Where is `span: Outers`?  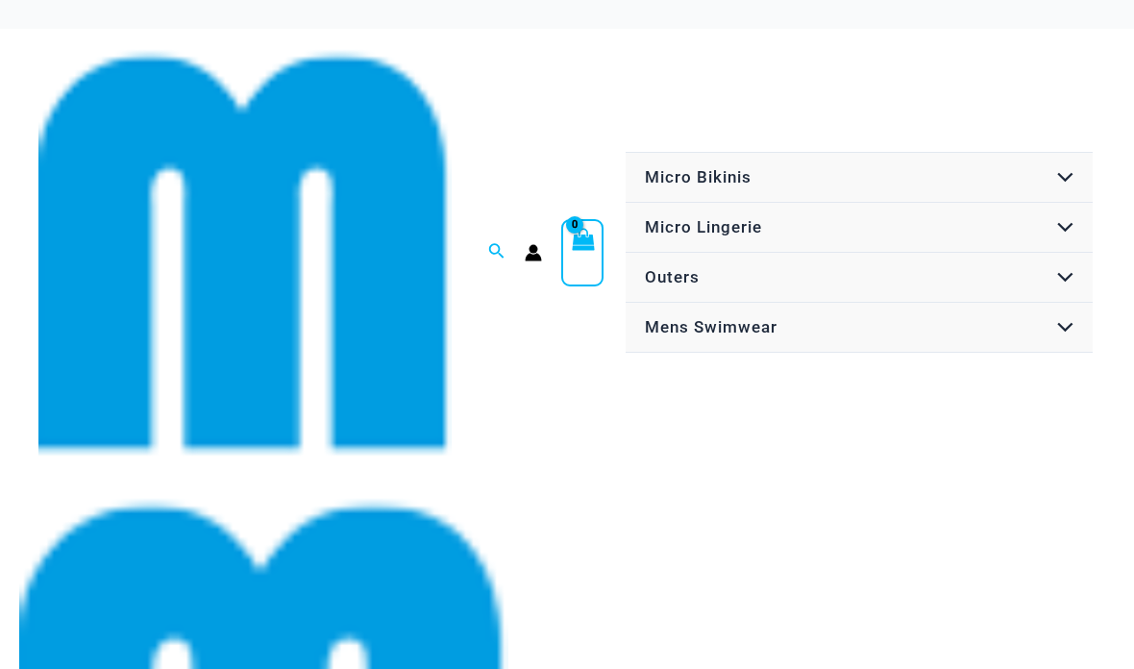
span: Outers is located at coordinates (672, 277).